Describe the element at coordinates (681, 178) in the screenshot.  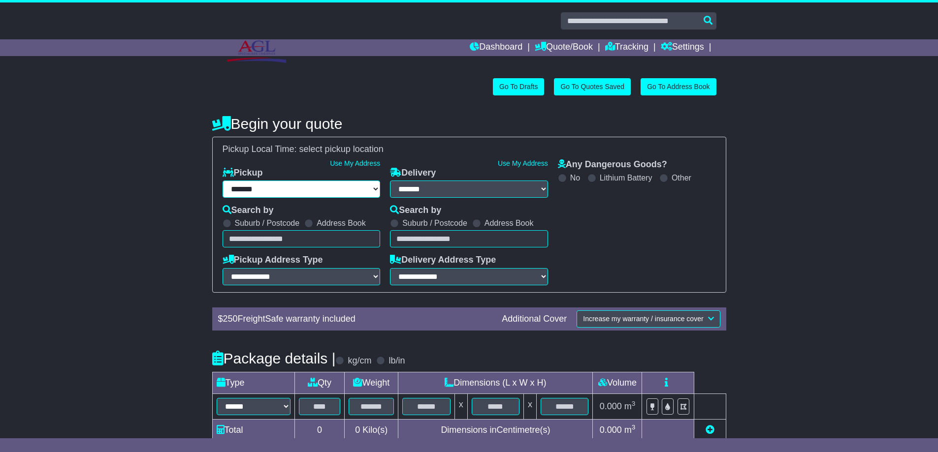
I see `label: Other` at that location.